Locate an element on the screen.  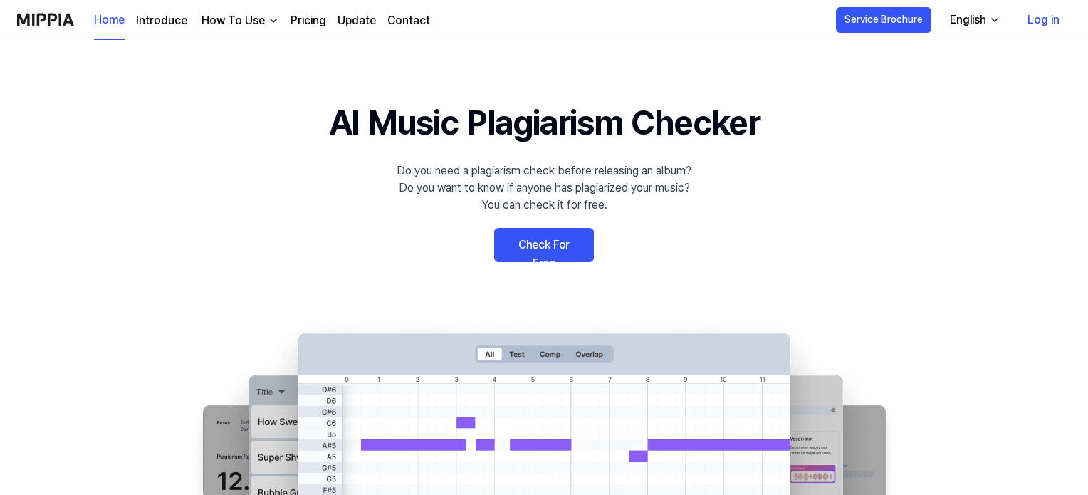
a: Pricing is located at coordinates (308, 21).